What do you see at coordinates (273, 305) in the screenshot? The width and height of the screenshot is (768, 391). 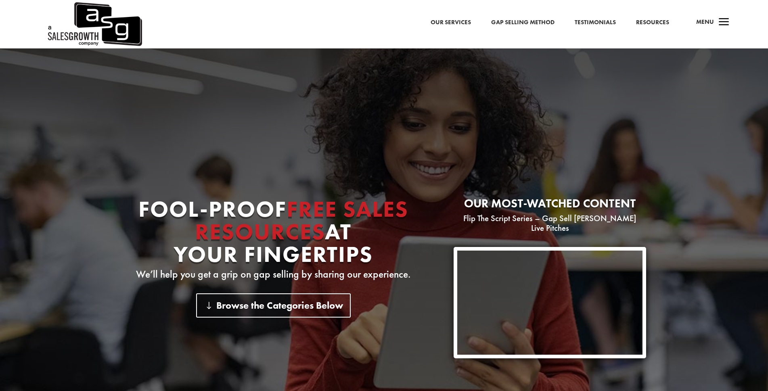 I see `a: Browse the Categories Below` at bounding box center [273, 305].